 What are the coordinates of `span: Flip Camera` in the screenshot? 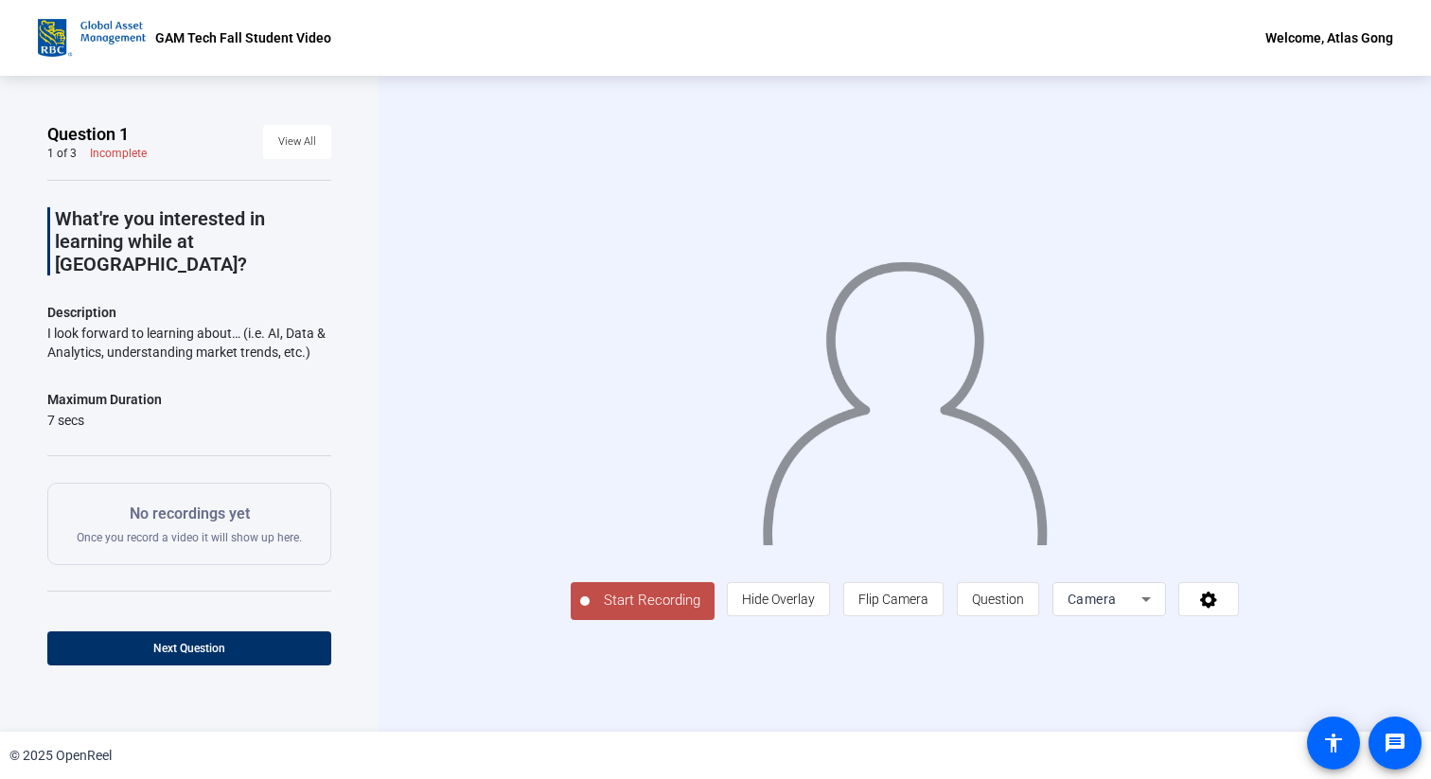 It's located at (893, 599).